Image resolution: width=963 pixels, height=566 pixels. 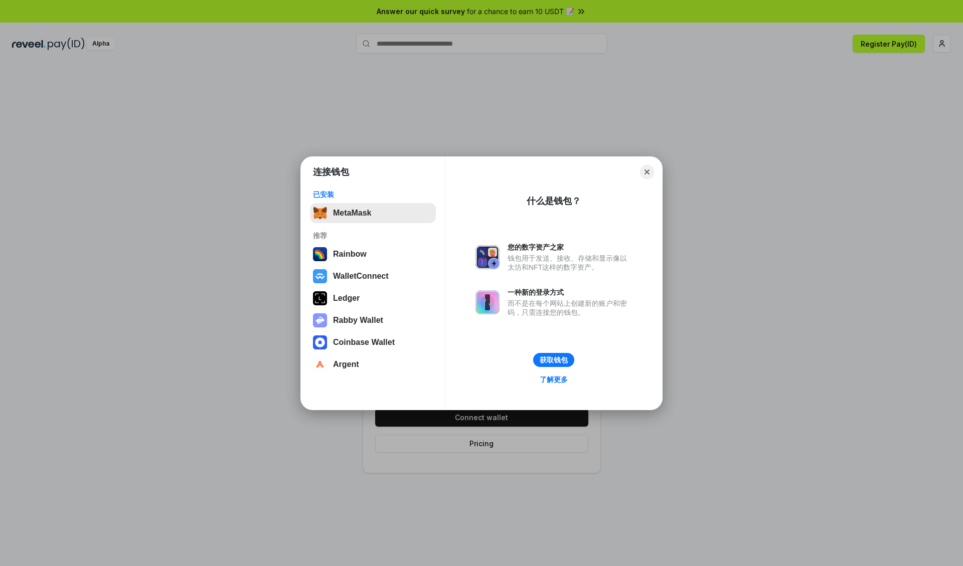 What do you see at coordinates (570, 263) in the screenshot?
I see `div: 钱包用于发送、接收、存储和显示像以太坊和NFT这样的数字资产。` at bounding box center [570, 263].